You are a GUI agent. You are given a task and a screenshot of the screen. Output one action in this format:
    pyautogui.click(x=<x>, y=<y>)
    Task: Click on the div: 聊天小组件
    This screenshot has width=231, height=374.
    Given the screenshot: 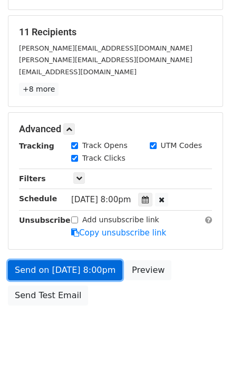 What is the action you would take?
    pyautogui.click(x=205, y=349)
    